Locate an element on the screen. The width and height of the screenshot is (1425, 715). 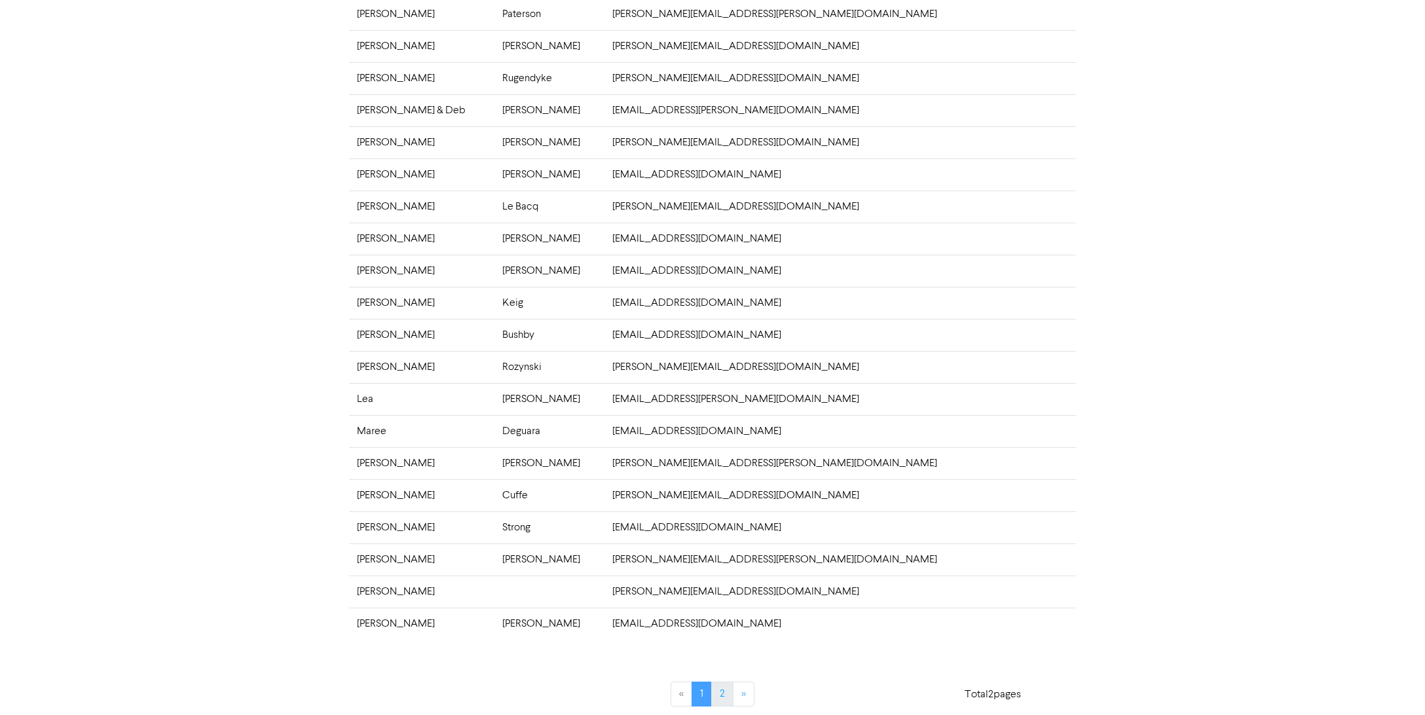
td: Rugendyke is located at coordinates (549, 78).